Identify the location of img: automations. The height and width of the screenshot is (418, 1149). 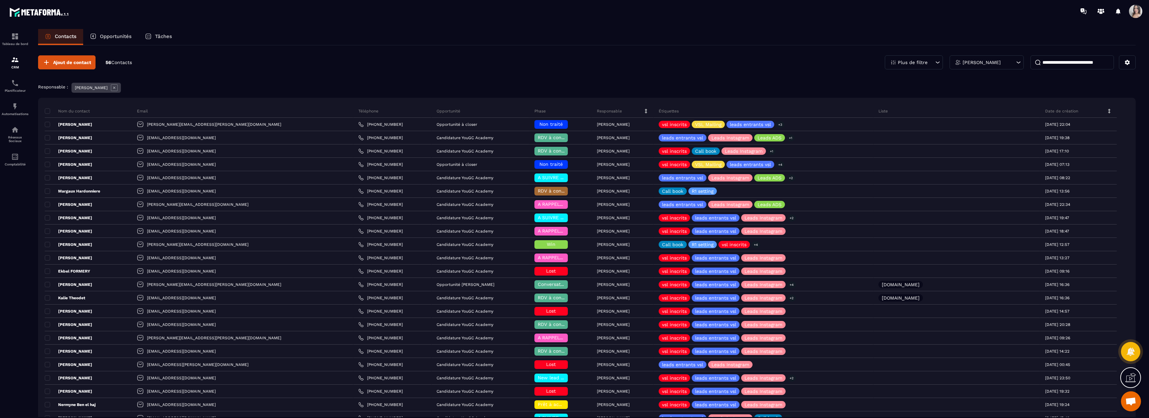
(15, 107).